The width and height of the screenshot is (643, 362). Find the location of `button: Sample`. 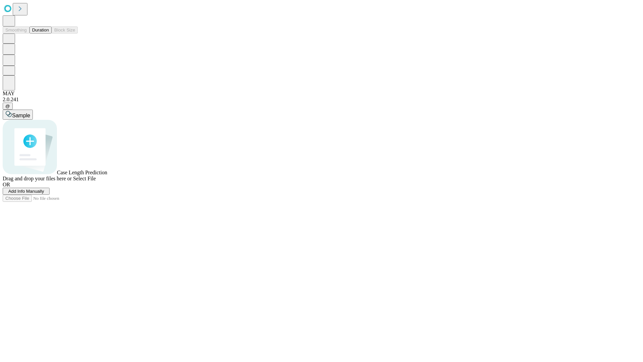

button: Sample is located at coordinates (18, 115).